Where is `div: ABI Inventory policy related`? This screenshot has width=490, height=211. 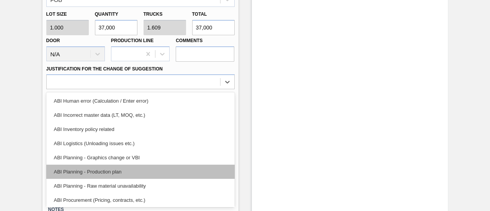 div: ABI Inventory policy related is located at coordinates (140, 129).